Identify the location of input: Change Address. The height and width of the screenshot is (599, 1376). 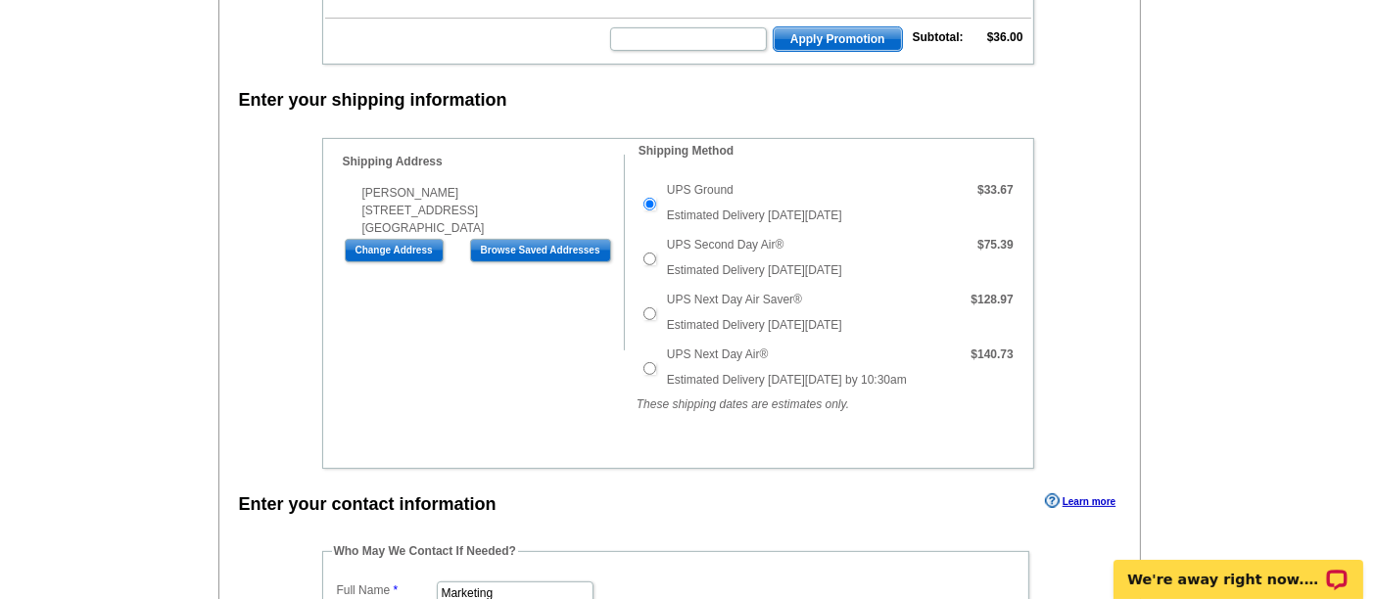
(394, 251).